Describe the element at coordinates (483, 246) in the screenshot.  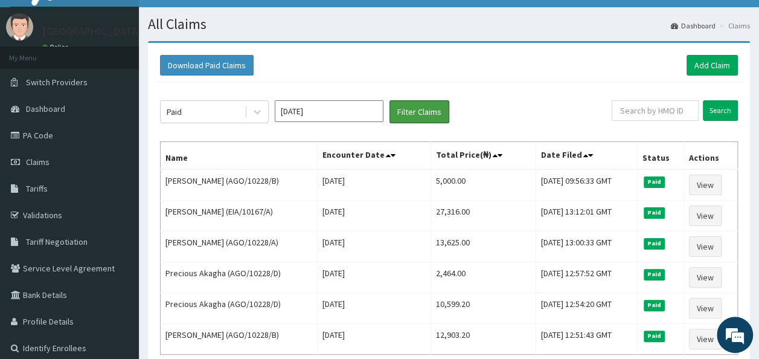
I see `td: 13,625.00` at that location.